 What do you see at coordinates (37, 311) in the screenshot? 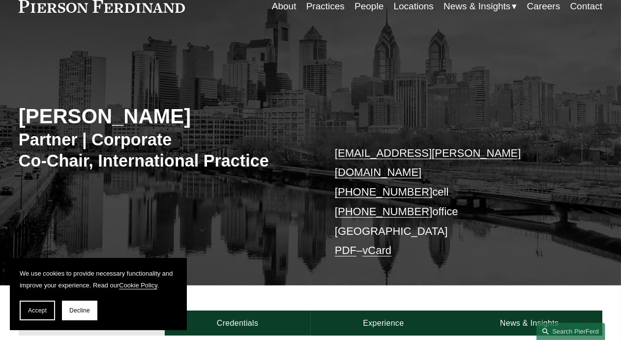
I see `button: Accept` at bounding box center [37, 311].